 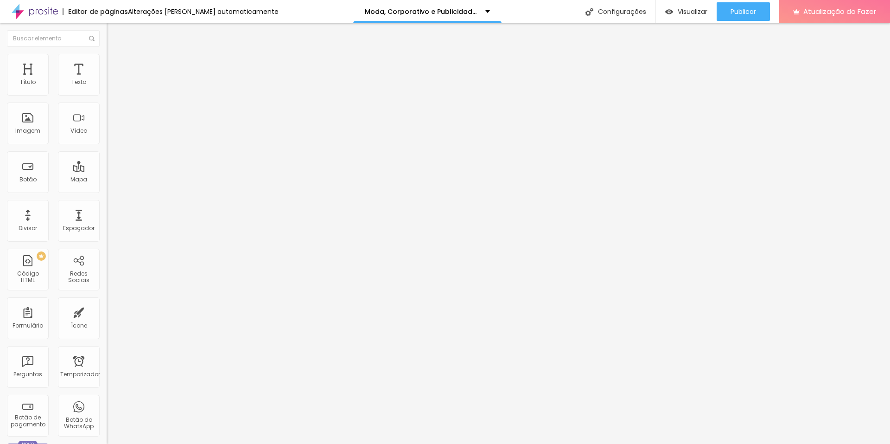 I want to click on font: Imagem, so click(x=28, y=130).